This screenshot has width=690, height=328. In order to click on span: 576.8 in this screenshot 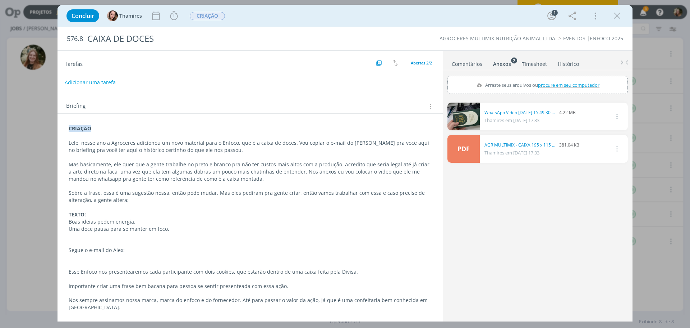, I will do `click(75, 39)`.